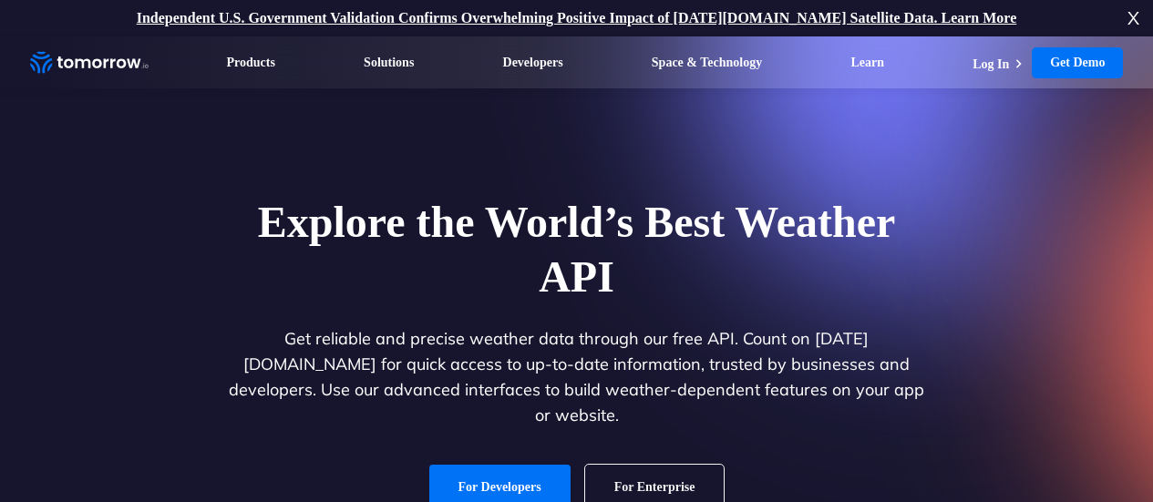  What do you see at coordinates (251, 63) in the screenshot?
I see `a: Products` at bounding box center [251, 63].